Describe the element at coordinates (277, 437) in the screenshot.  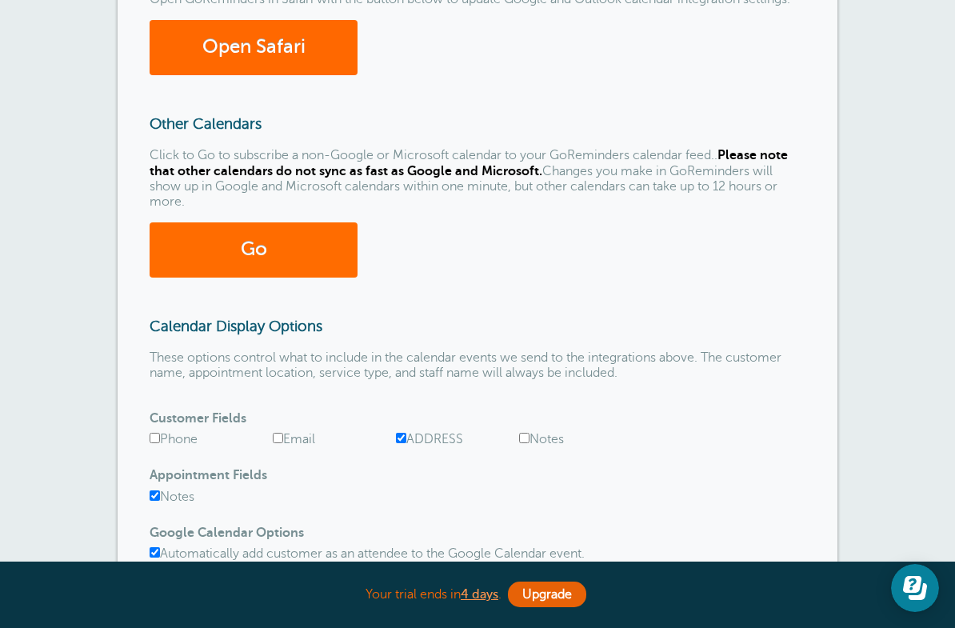
I see `input: Email` at that location.